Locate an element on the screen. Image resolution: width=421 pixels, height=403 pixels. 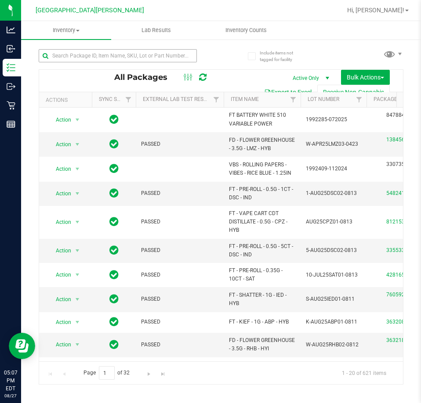
span: Inventory is located at coordinates (66, 30).